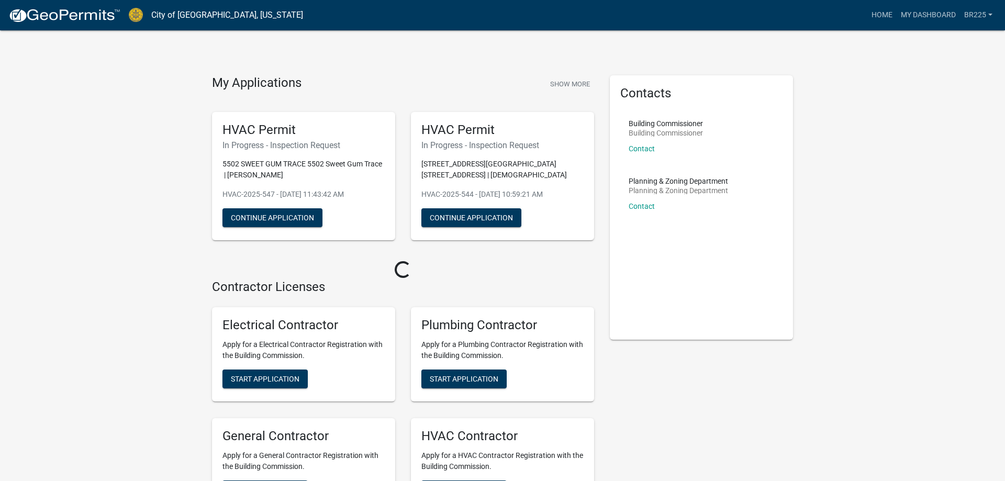  What do you see at coordinates (928, 15) in the screenshot?
I see `a: My Dashboard` at bounding box center [928, 15].